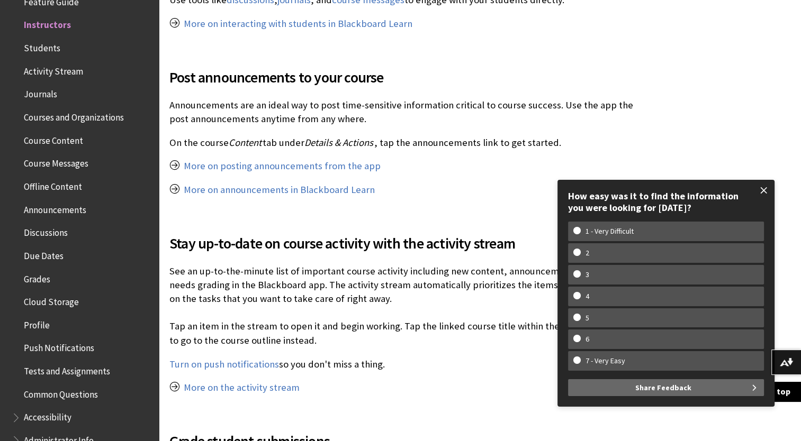 This screenshot has height=441, width=801. What do you see at coordinates (53, 139) in the screenshot?
I see `span: Course Content` at bounding box center [53, 139].